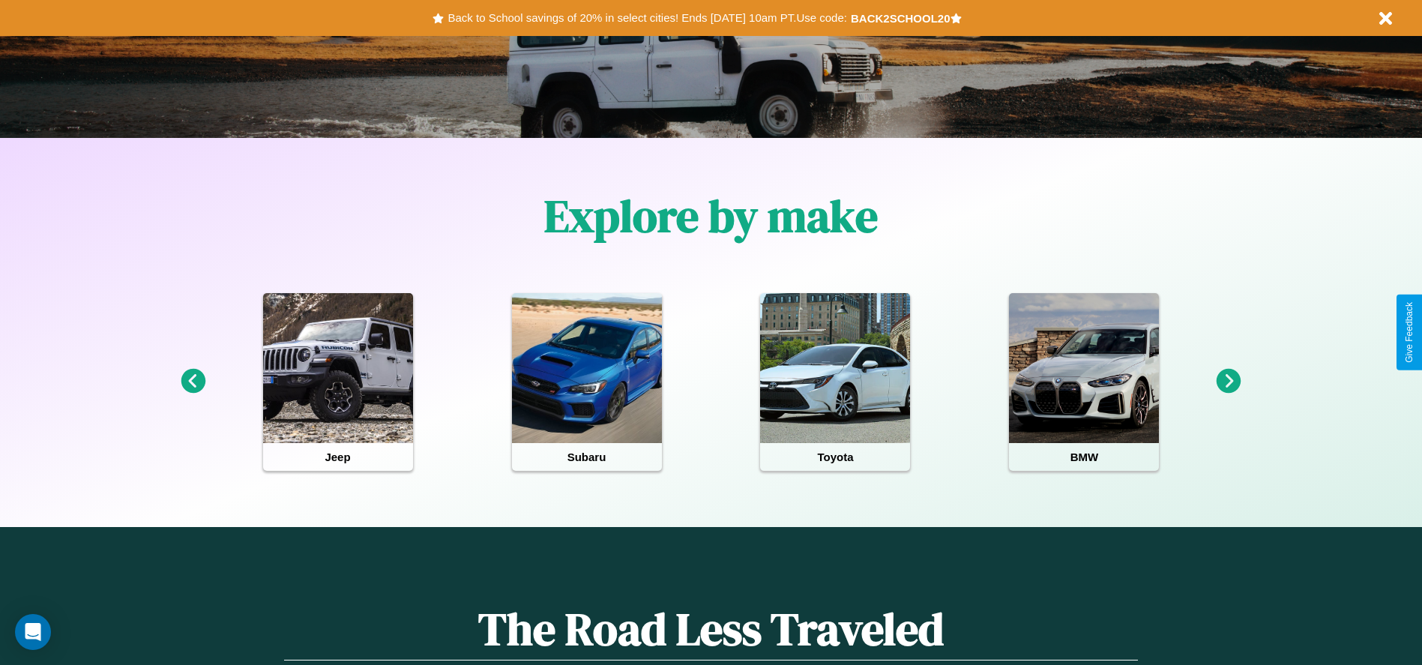  What do you see at coordinates (33, 632) in the screenshot?
I see `div: Open Intercom Messenger` at bounding box center [33, 632].